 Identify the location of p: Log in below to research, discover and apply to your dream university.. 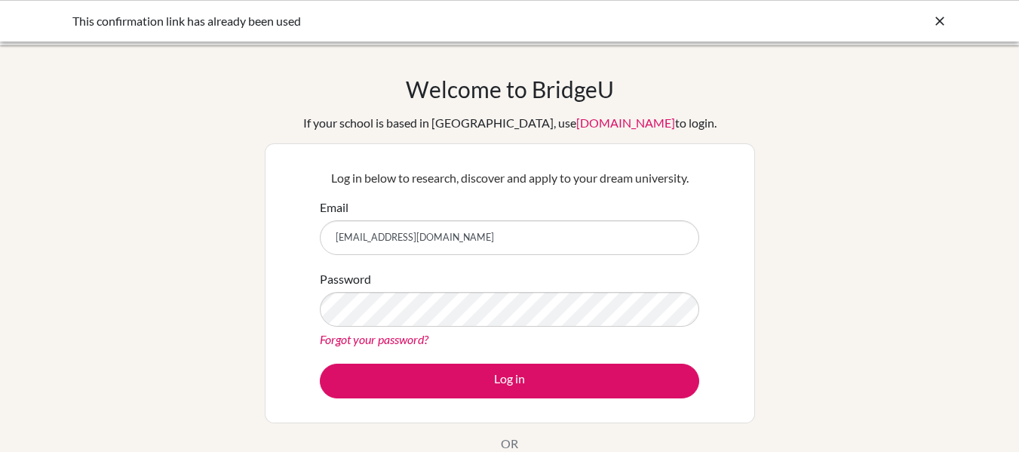
(509, 178).